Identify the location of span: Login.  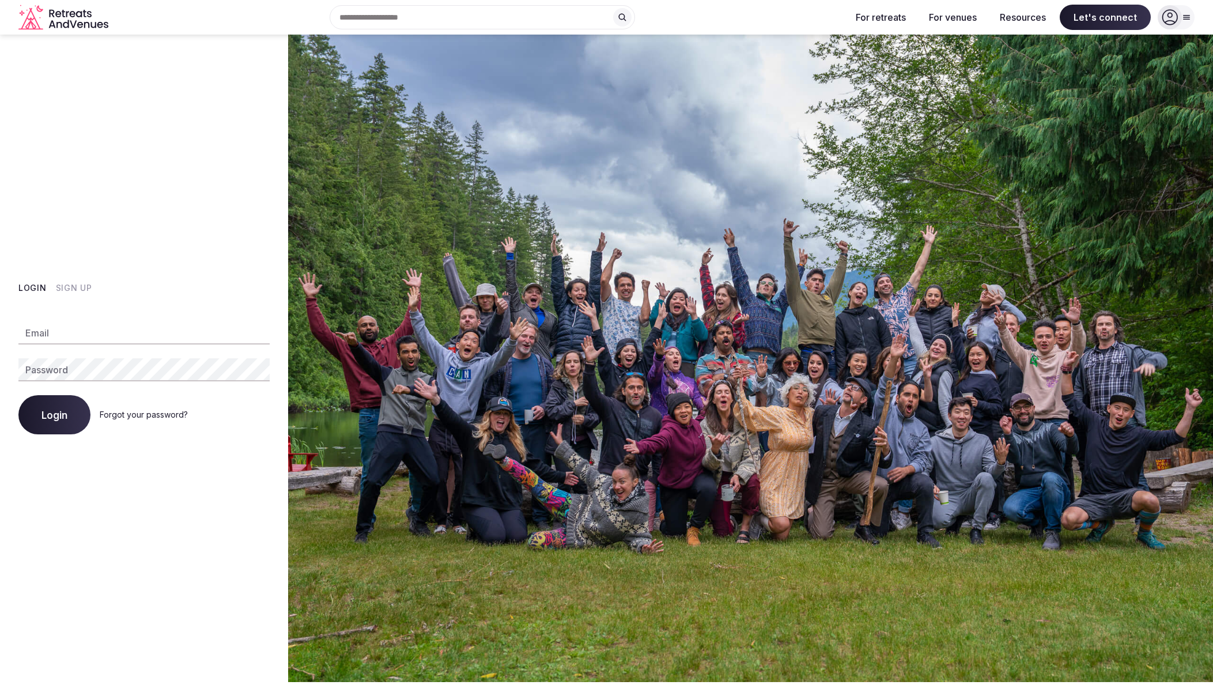
(54, 415).